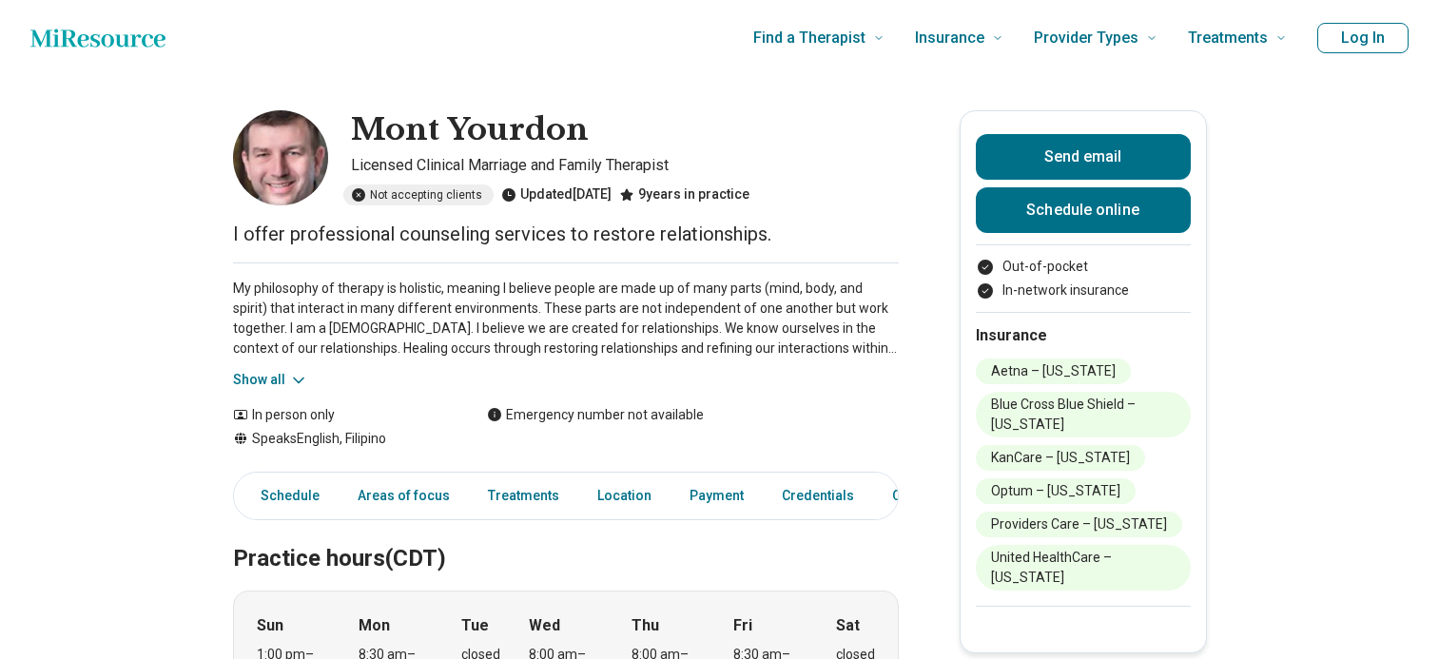 Image resolution: width=1439 pixels, height=659 pixels. Describe the element at coordinates (470, 130) in the screenshot. I see `h1: Mont Yourdon` at that location.